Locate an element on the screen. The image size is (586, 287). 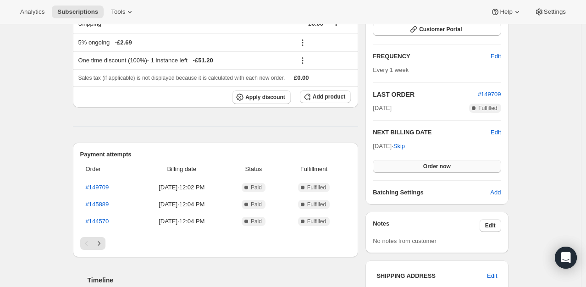
button: Settings is located at coordinates (550, 12).